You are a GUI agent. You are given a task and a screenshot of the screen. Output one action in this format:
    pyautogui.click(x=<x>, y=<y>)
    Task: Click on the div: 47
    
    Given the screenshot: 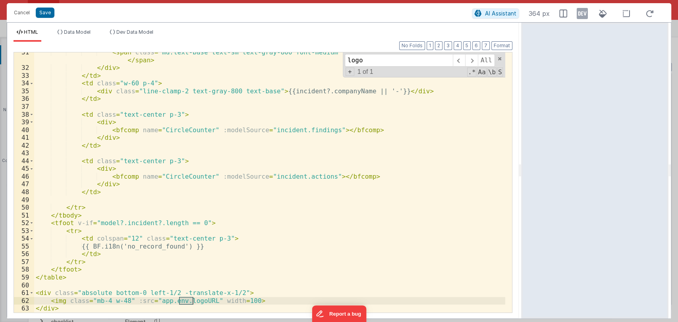 What is the action you would take?
    pyautogui.click(x=24, y=184)
    